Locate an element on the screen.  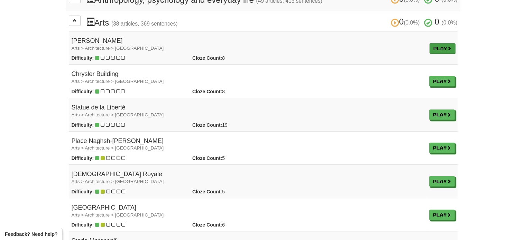
small: (38 articles, 369 sentences) is located at coordinates (145, 24).